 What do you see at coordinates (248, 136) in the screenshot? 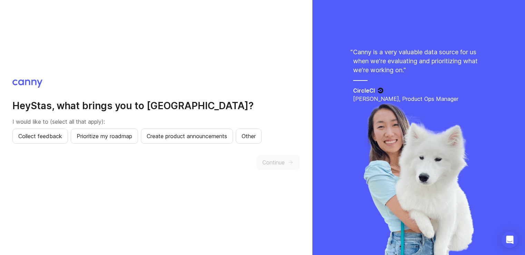
I see `span: Other` at bounding box center [248, 136].